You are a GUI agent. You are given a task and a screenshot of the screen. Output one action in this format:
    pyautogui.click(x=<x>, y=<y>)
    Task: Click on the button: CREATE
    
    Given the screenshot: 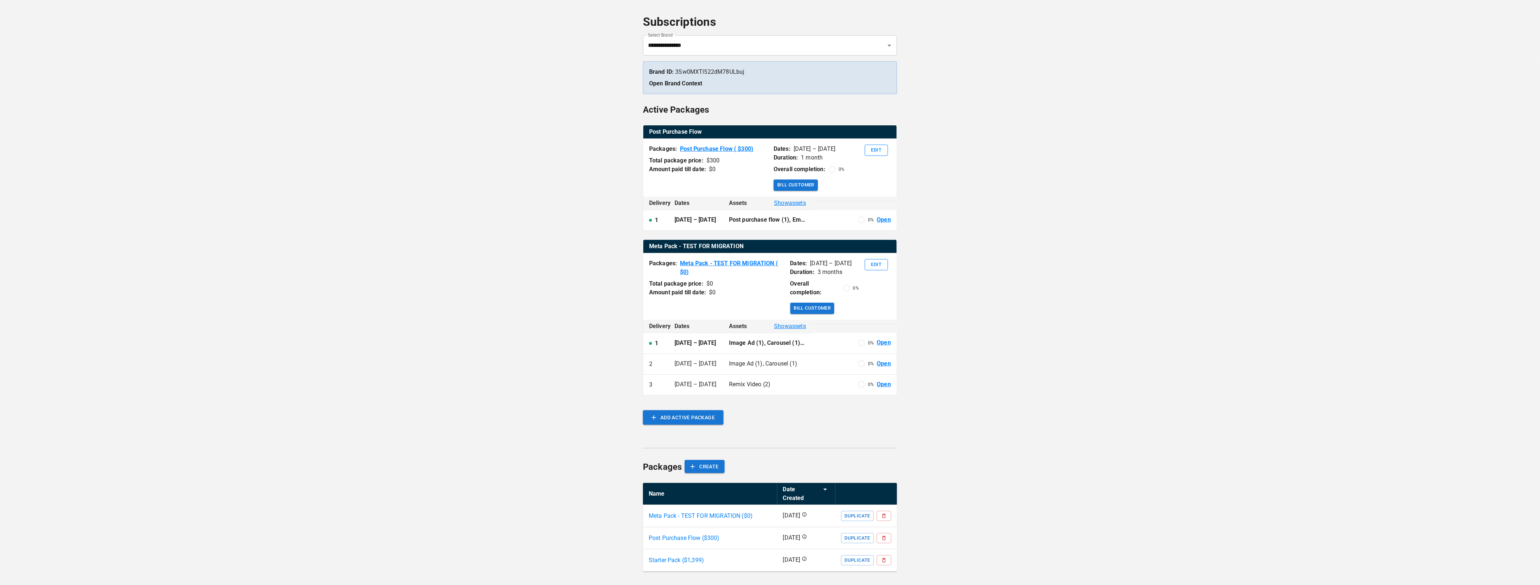 What is the action you would take?
    pyautogui.click(x=704, y=466)
    